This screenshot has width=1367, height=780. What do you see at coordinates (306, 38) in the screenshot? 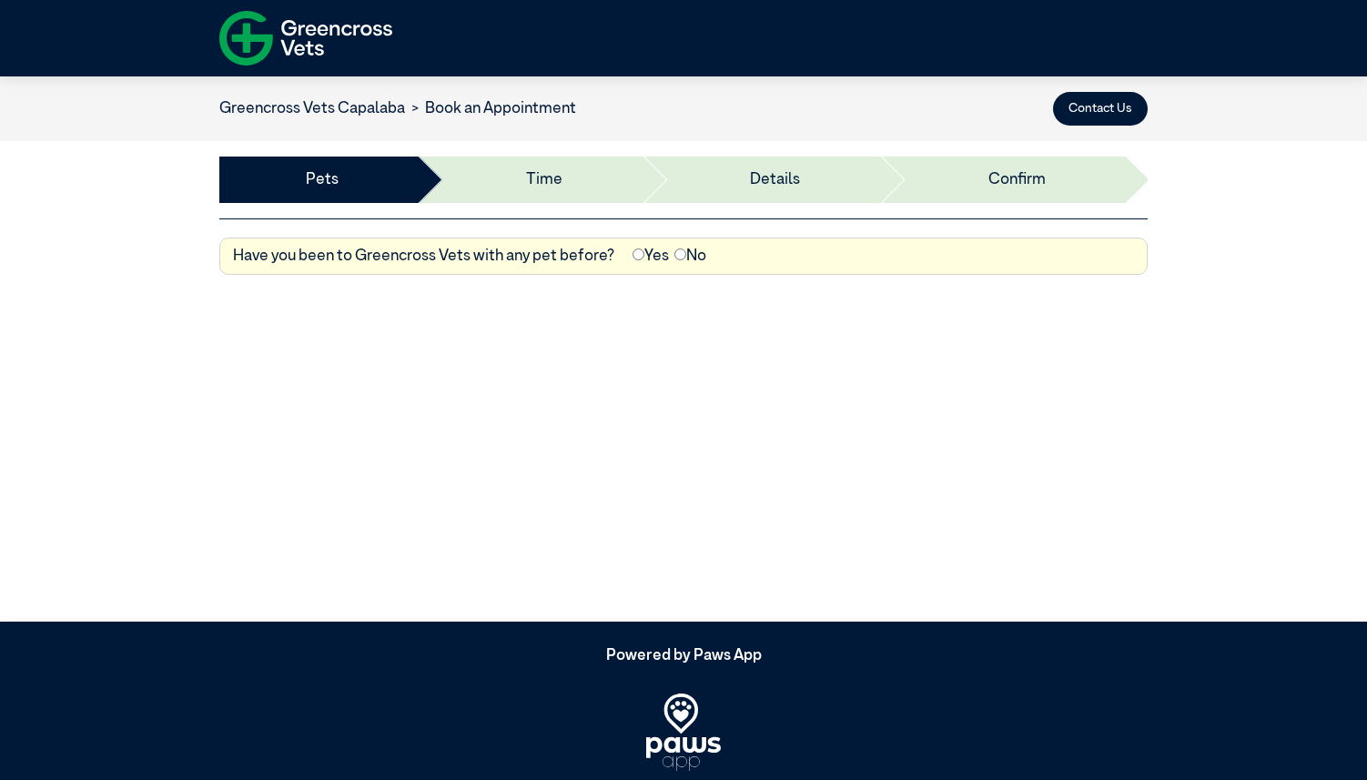
I see `img: f-logo` at bounding box center [306, 38].